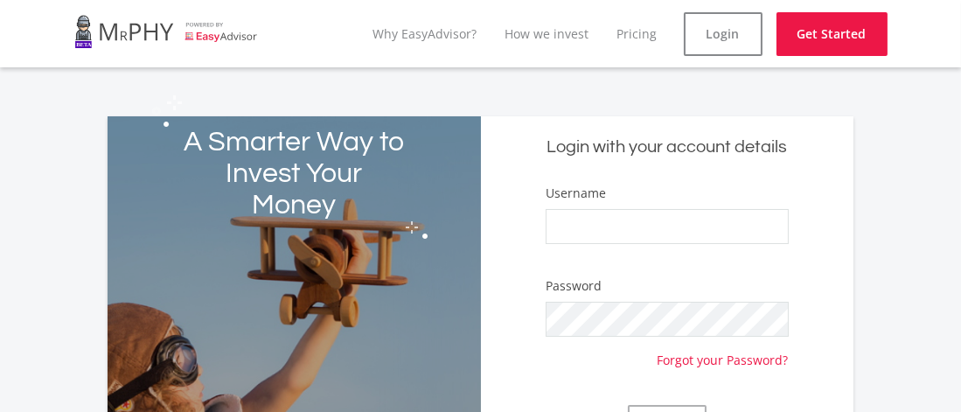 This screenshot has width=961, height=412. What do you see at coordinates (723, 34) in the screenshot?
I see `a: Login` at bounding box center [723, 34].